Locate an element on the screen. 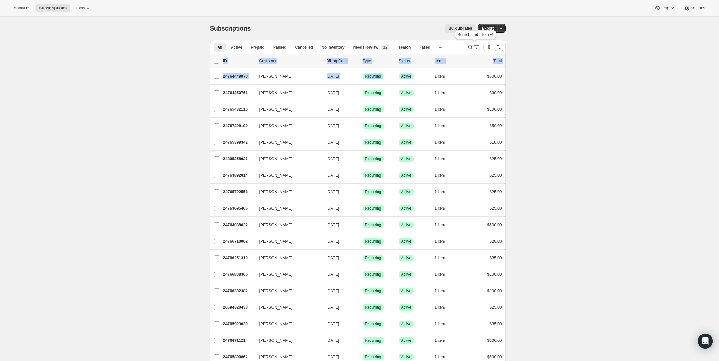  p: 24766710062 is located at coordinates (239, 241).